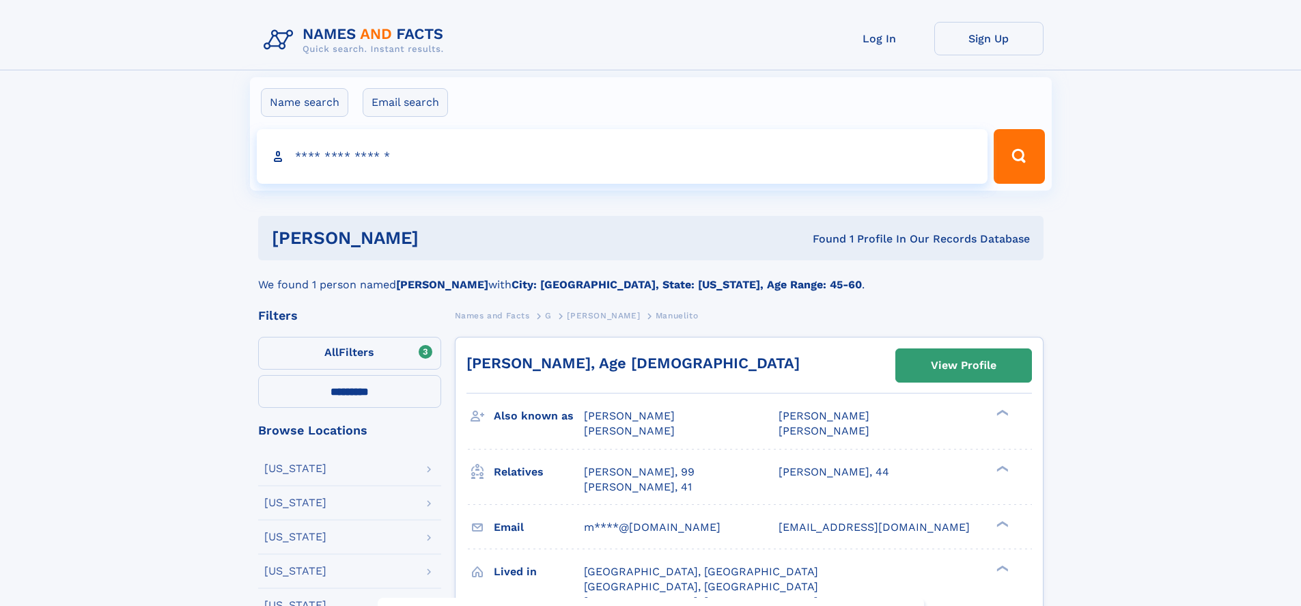 The height and width of the screenshot is (606, 1301). What do you see at coordinates (1019, 156) in the screenshot?
I see `button: Search Button` at bounding box center [1019, 156].